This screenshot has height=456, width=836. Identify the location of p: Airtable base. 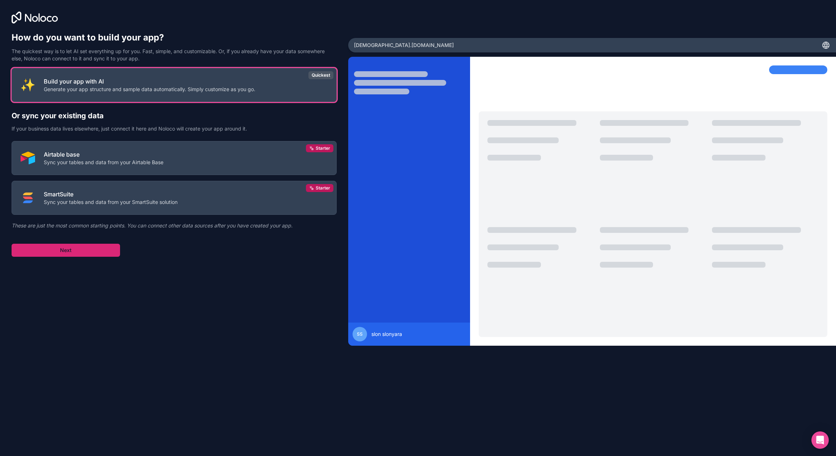
(103, 154).